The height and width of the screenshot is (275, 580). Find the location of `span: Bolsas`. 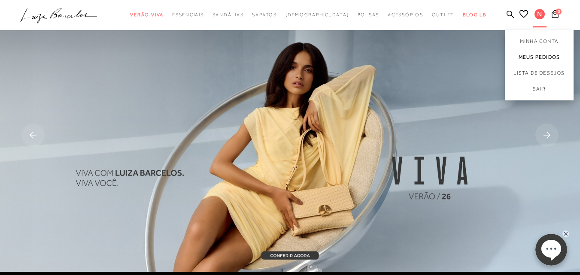

span: Bolsas is located at coordinates (368, 15).